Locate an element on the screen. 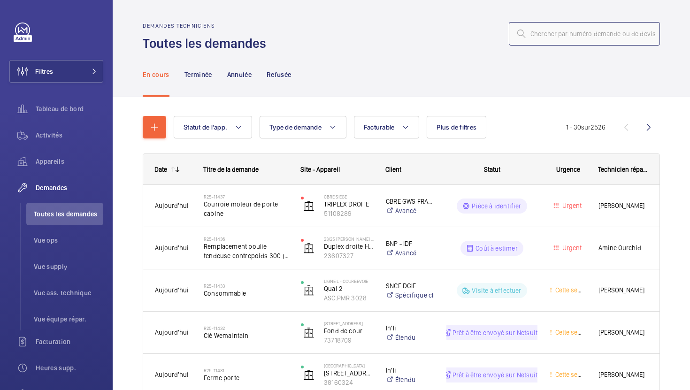 Image resolution: width=690 pixels, height=390 pixels. p: Duplex droite Hall B is located at coordinates (349, 247).